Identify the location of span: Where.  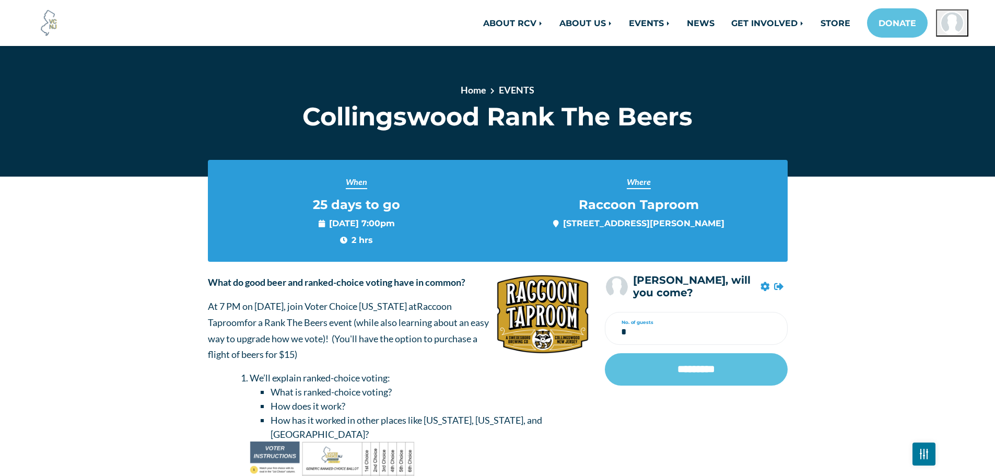
(639, 182).